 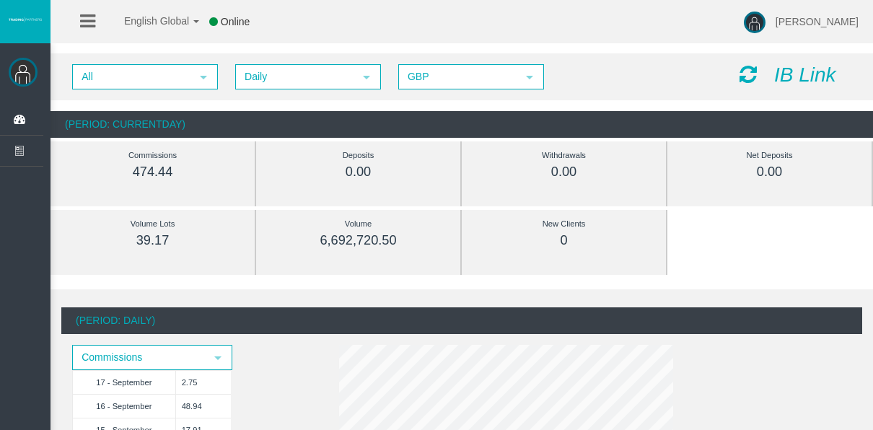 I want to click on div: 6,692,720.50, so click(x=358, y=240).